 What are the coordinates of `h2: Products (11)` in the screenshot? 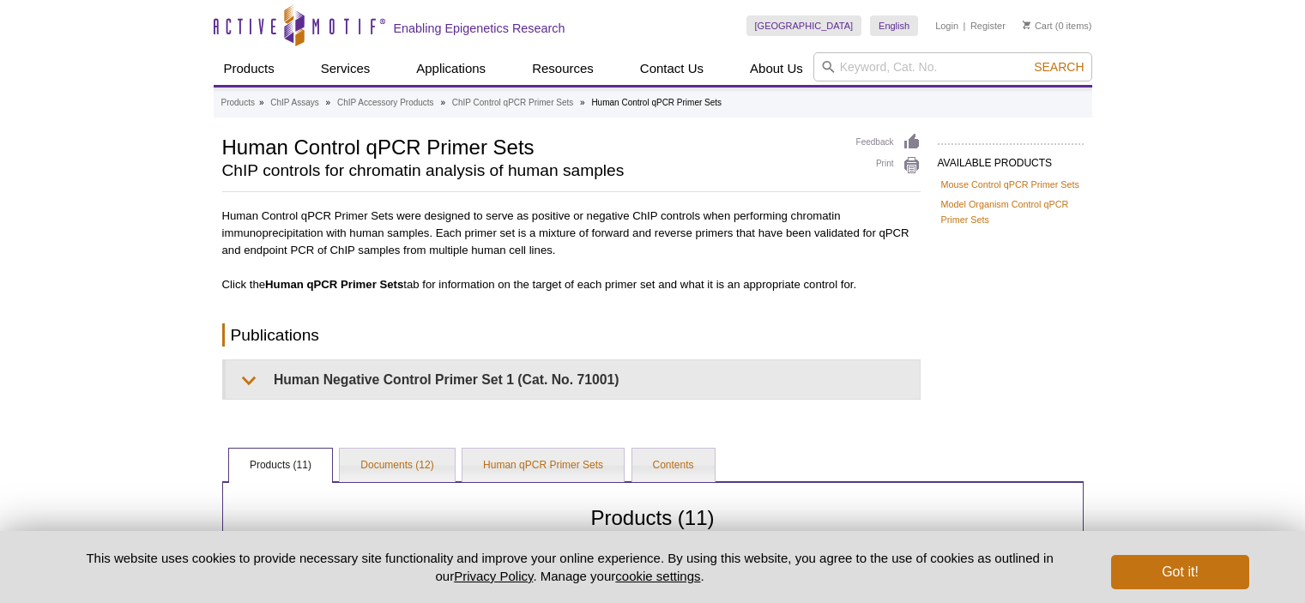 It's located at (653, 527).